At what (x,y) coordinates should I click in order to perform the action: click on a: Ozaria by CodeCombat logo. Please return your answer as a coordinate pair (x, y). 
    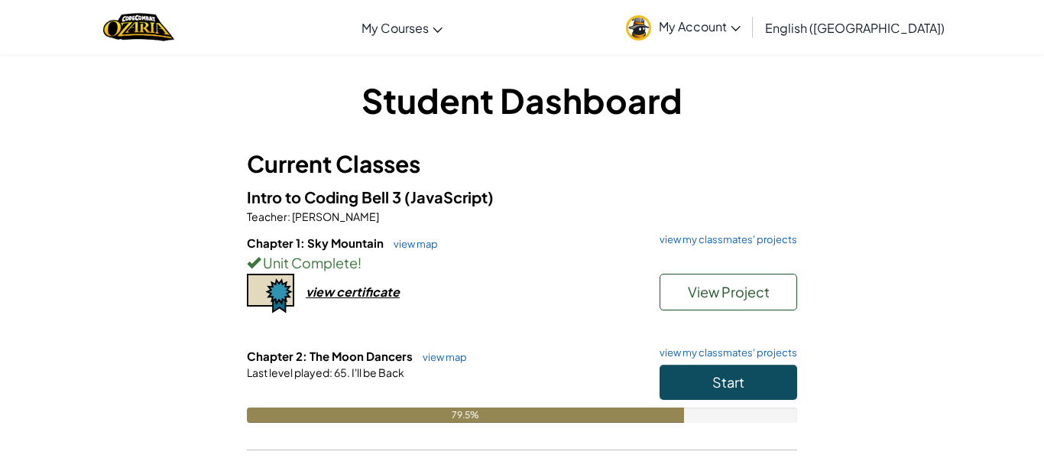
    Looking at the image, I should click on (138, 27).